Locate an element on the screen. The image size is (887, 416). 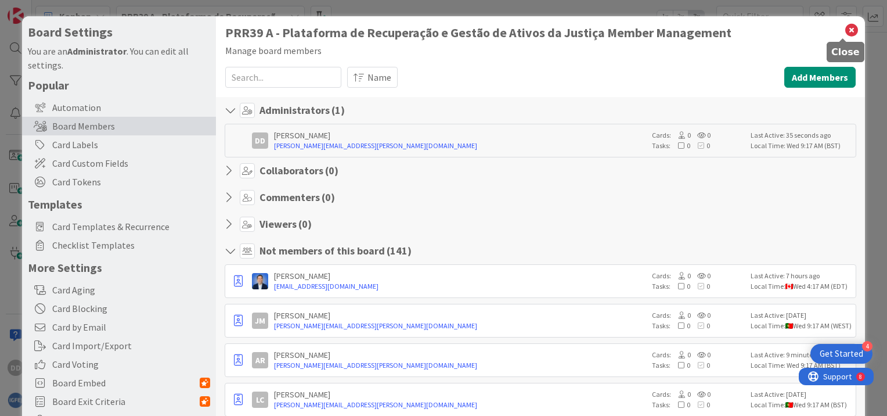
h4: Commenters is located at coordinates (297, 197).